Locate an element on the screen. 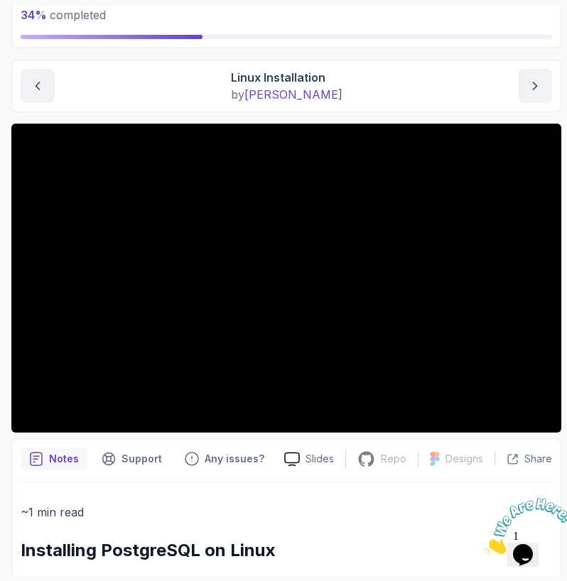 The width and height of the screenshot is (567, 581). button: next content is located at coordinates (535, 86).